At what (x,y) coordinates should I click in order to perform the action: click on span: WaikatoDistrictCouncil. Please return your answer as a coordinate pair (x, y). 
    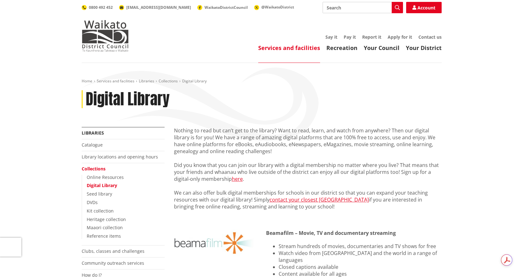
    Looking at the image, I should click on (226, 7).